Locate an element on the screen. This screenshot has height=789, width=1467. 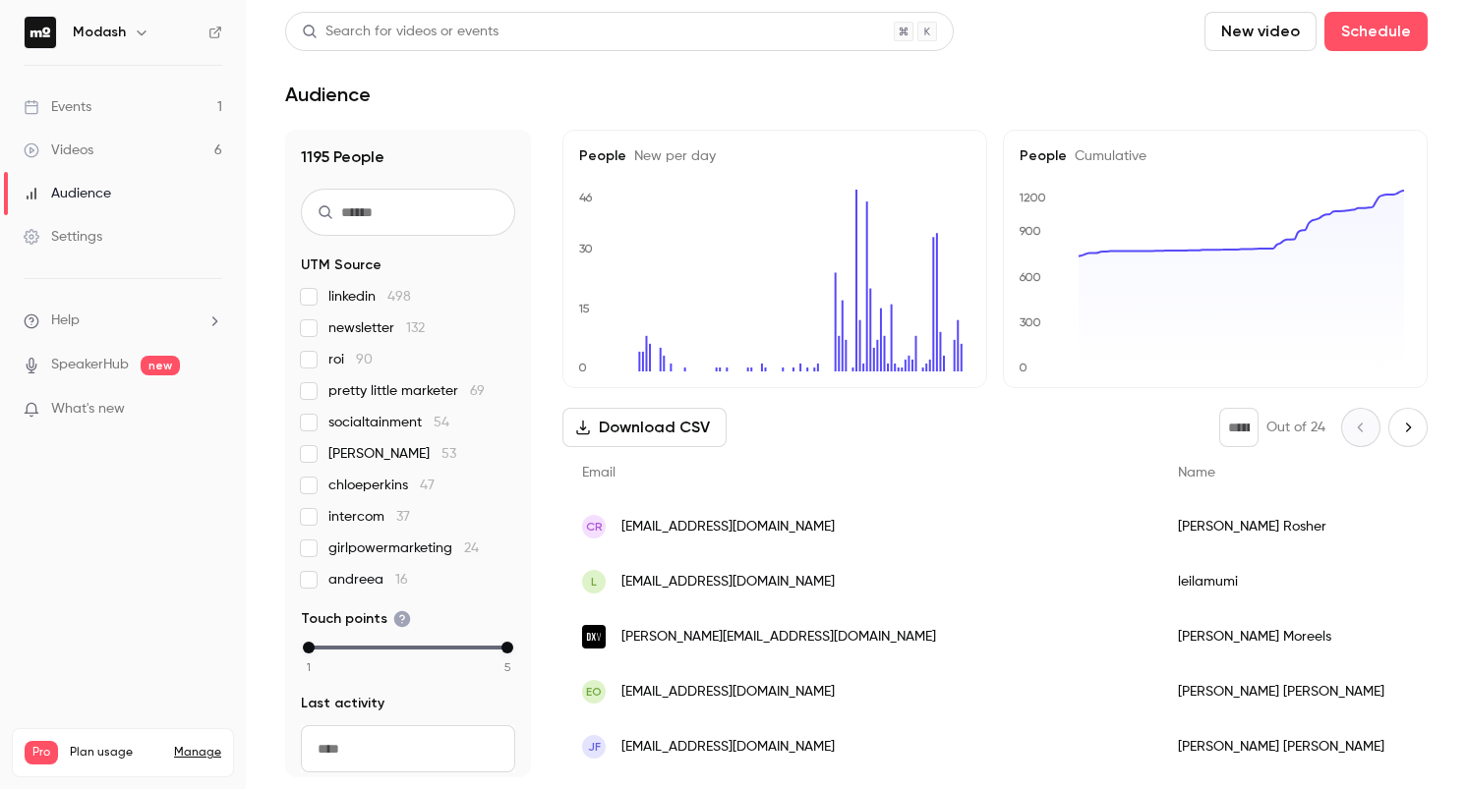
span: new is located at coordinates (160, 366).